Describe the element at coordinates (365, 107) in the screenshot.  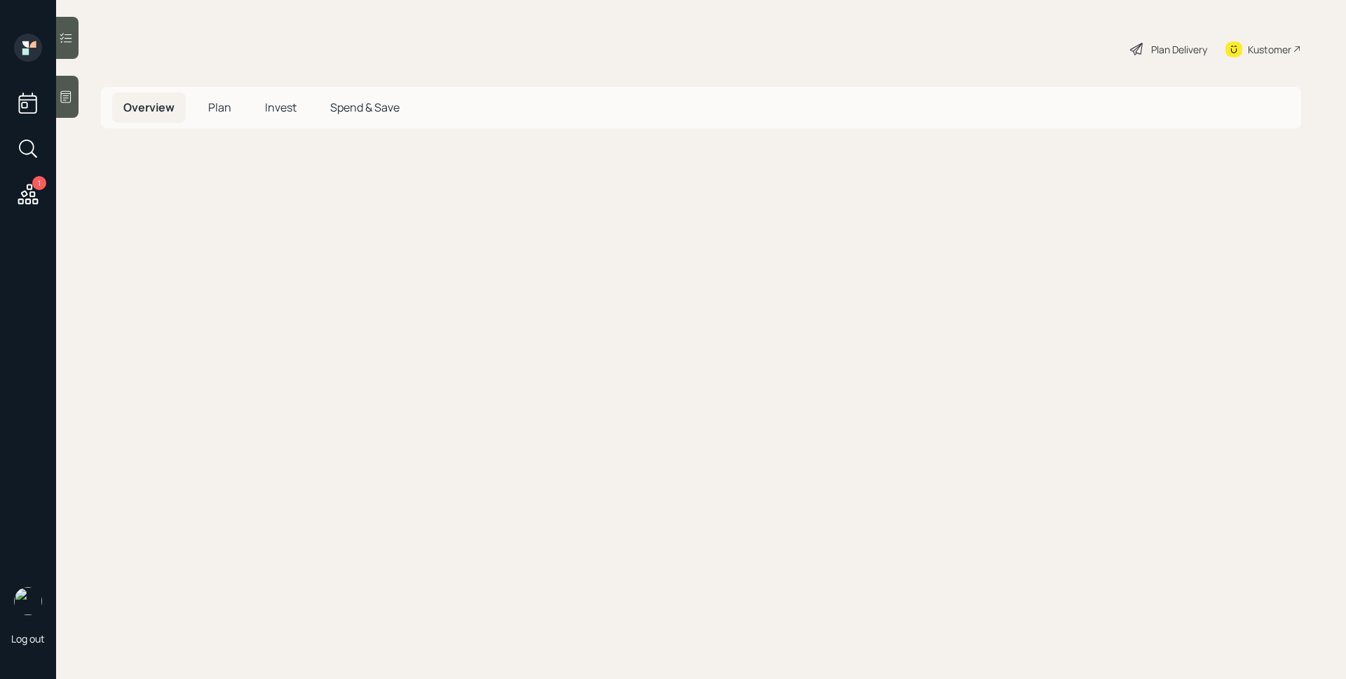
I see `span: Spend & Save` at that location.